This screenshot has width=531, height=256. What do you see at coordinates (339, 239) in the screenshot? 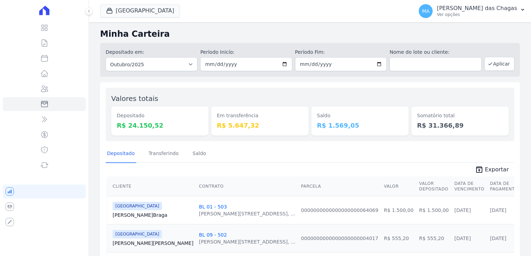
I see `a: 0000000000000000000004017` at bounding box center [339, 239].